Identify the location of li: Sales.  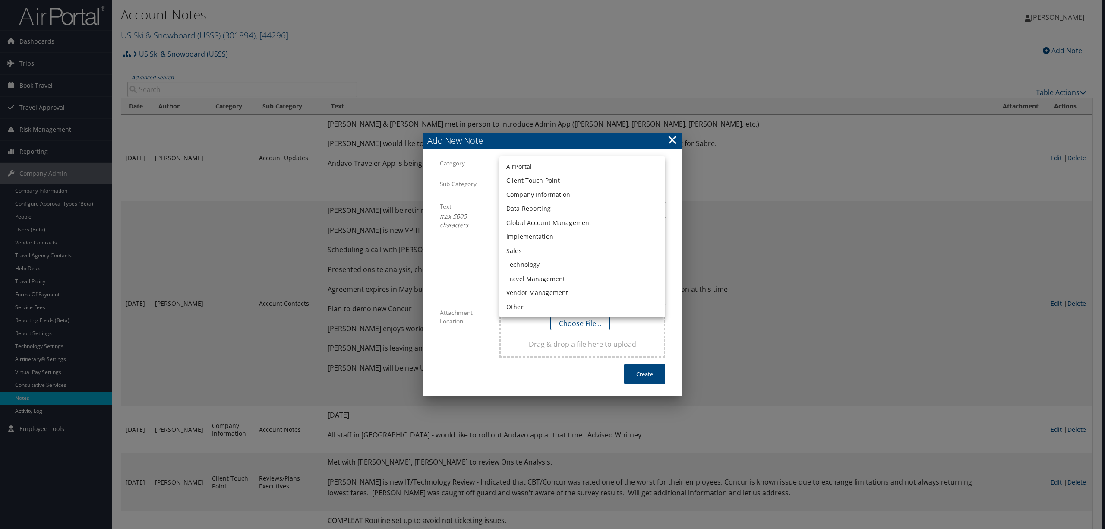
(582, 251).